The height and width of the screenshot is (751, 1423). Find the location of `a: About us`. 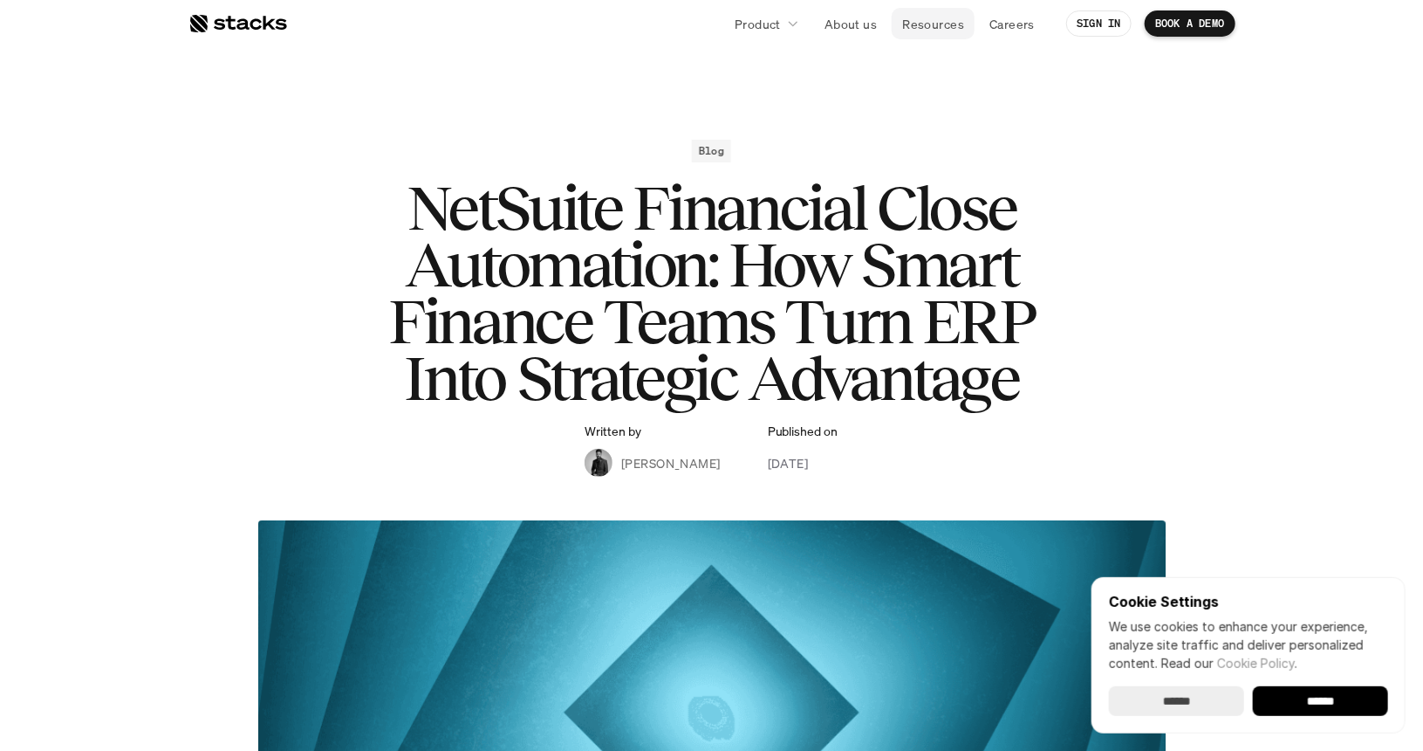

a: About us is located at coordinates (851, 24).